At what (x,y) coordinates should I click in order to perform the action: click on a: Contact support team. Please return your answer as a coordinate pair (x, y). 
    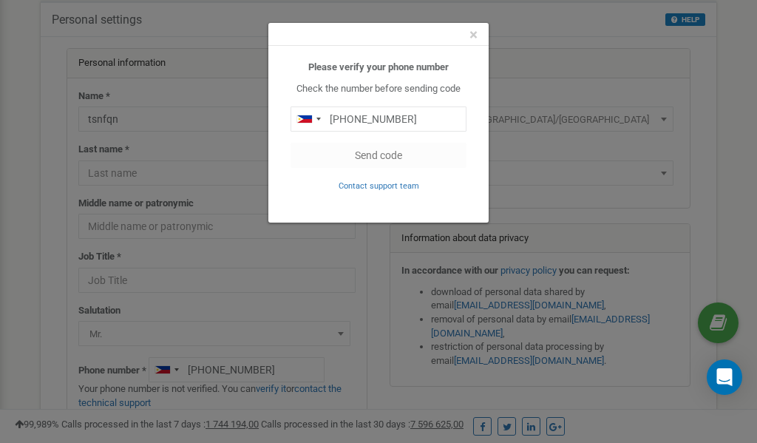
    Looking at the image, I should click on (378, 185).